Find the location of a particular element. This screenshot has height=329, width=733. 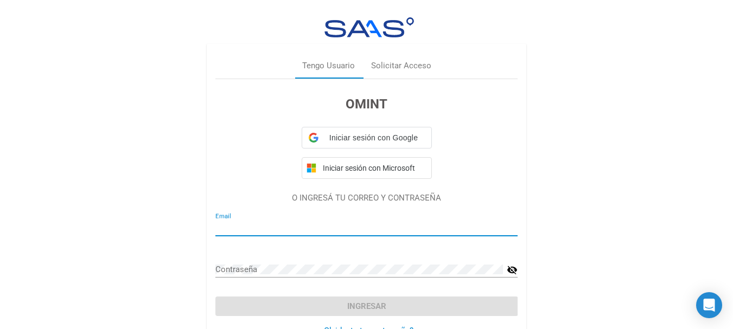

div: Iniciar sesión con Google is located at coordinates (367, 138).